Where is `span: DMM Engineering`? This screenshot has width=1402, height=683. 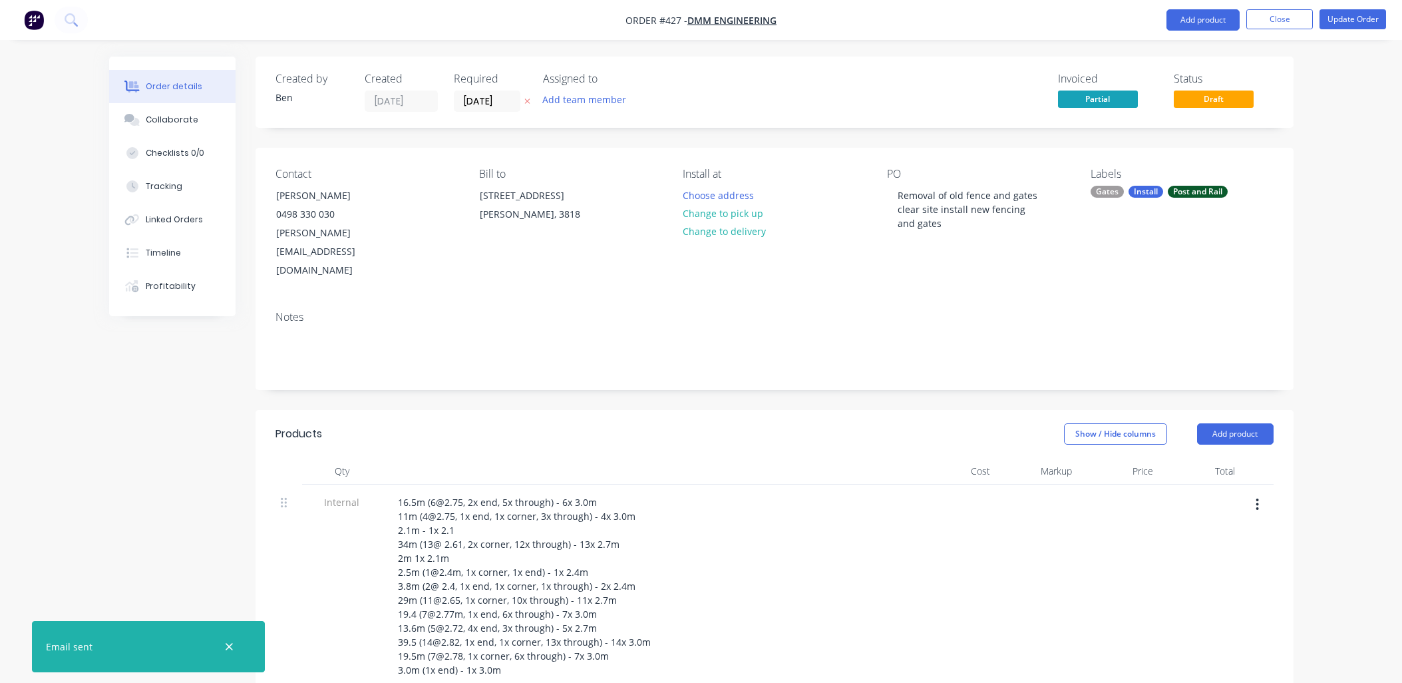 span: DMM Engineering is located at coordinates (732, 20).